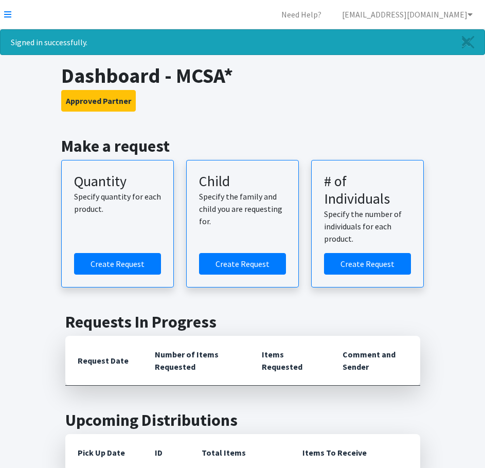 The width and height of the screenshot is (485, 468). What do you see at coordinates (117, 264) in the screenshot?
I see `a: Create a request by quantity` at bounding box center [117, 264].